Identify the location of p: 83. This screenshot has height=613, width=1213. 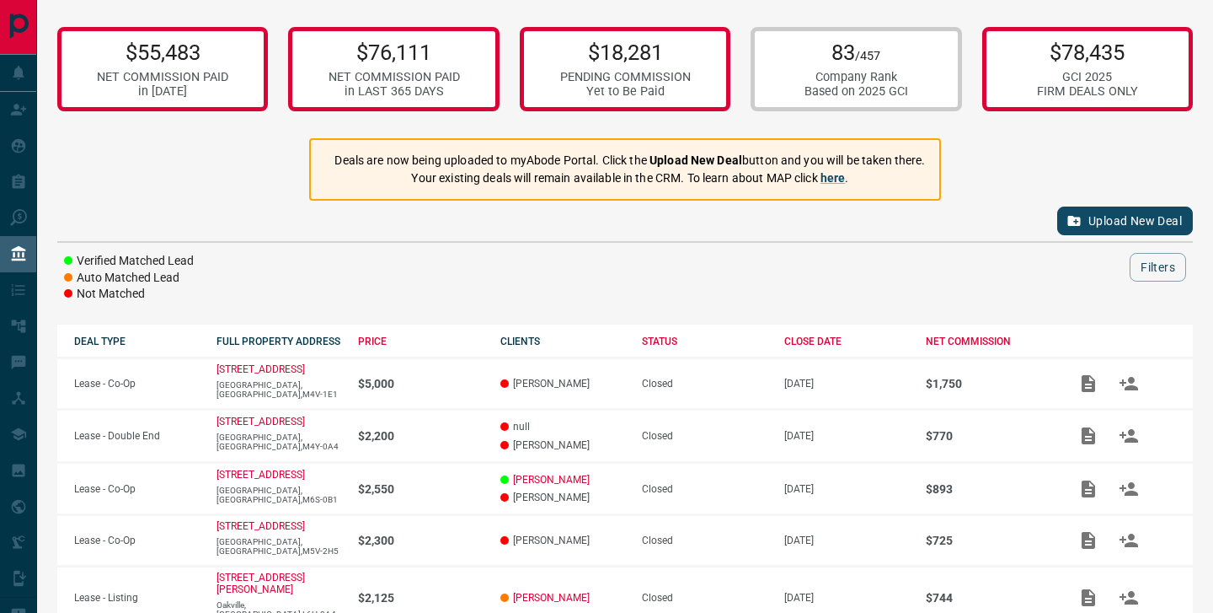
(856, 52).